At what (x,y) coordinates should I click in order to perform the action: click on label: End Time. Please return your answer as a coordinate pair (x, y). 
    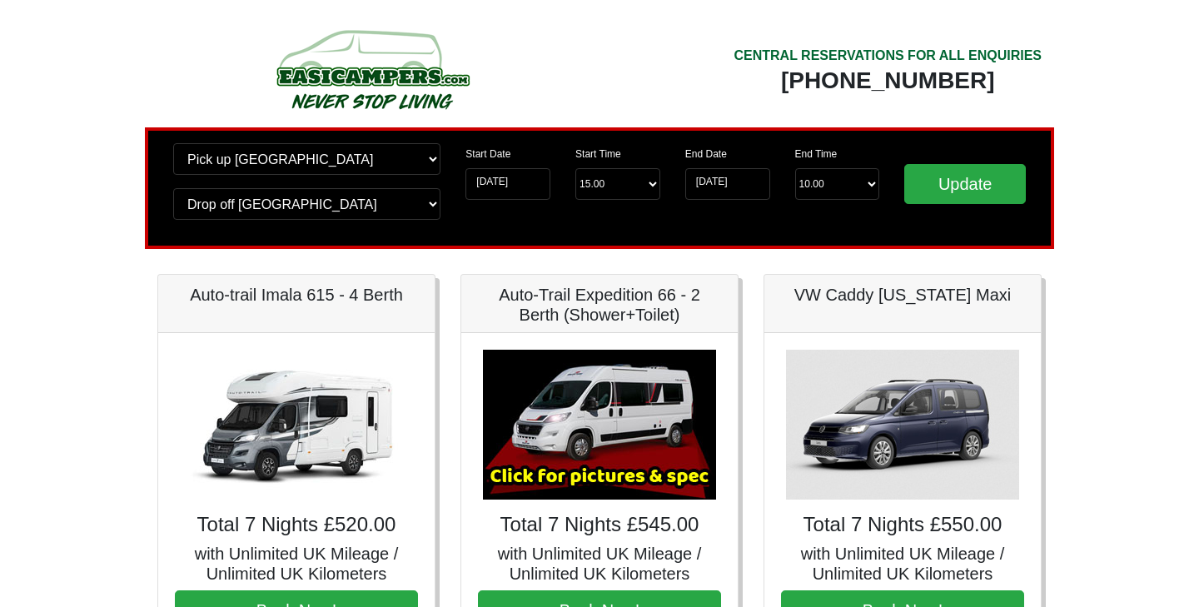
    Looking at the image, I should click on (816, 154).